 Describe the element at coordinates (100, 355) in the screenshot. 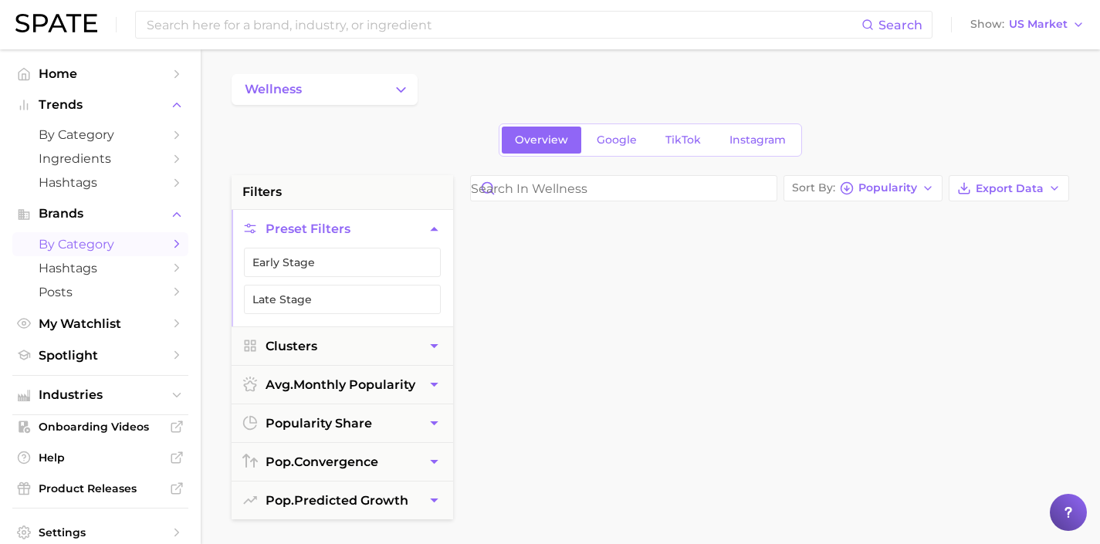

I see `a: Spotlight` at that location.